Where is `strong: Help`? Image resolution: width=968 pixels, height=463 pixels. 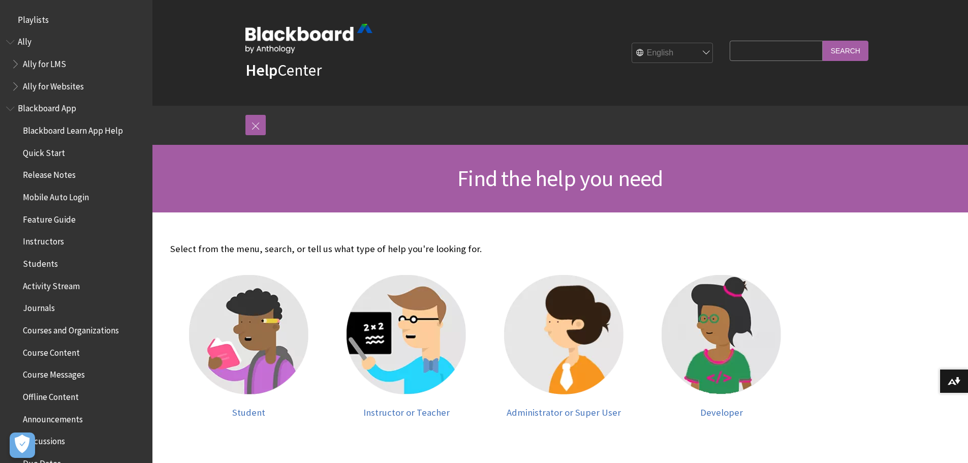 strong: Help is located at coordinates (261, 70).